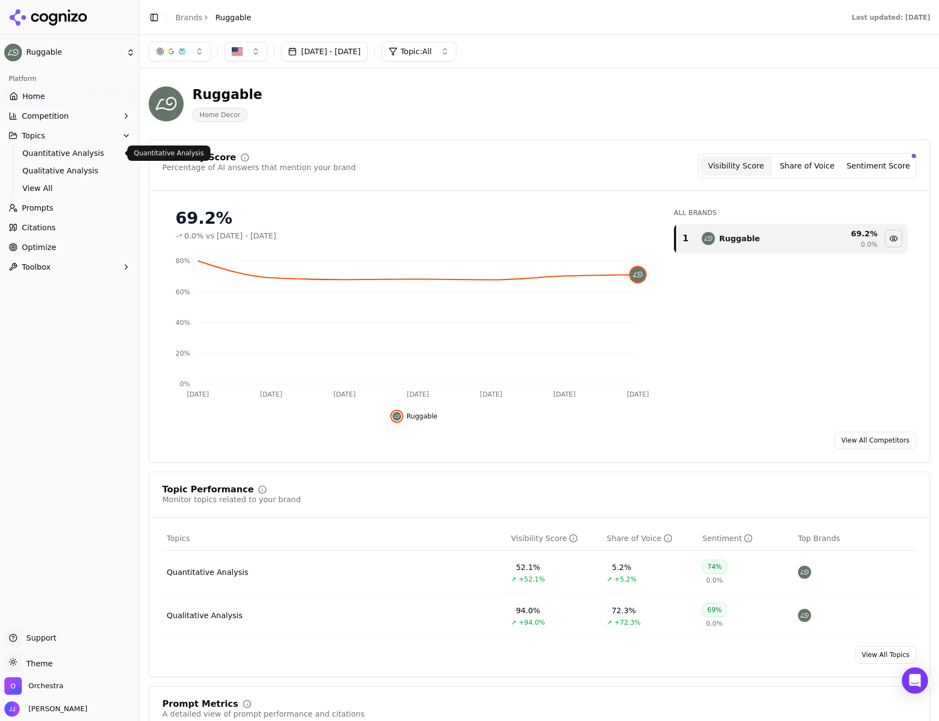 The width and height of the screenshot is (939, 721). Describe the element at coordinates (728, 538) in the screenshot. I see `div: Sentiment` at that location.